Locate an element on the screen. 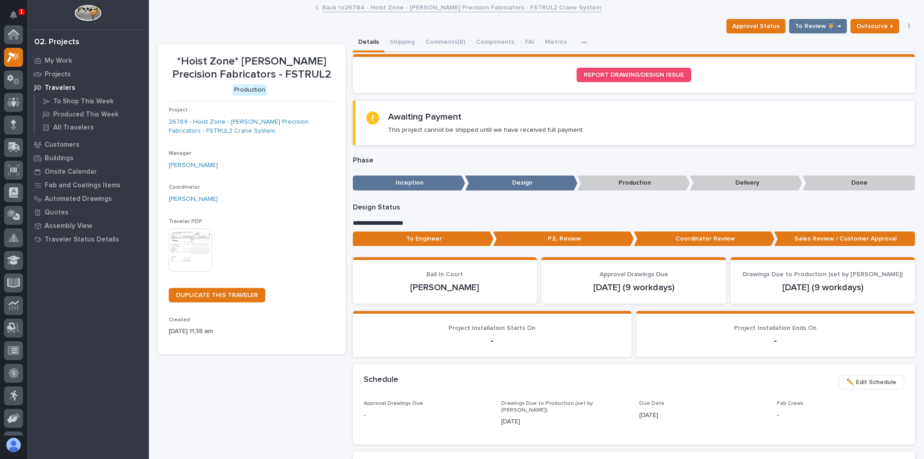 The height and width of the screenshot is (459, 924). button: To Review 👨‍🏭 → is located at coordinates (818, 26).